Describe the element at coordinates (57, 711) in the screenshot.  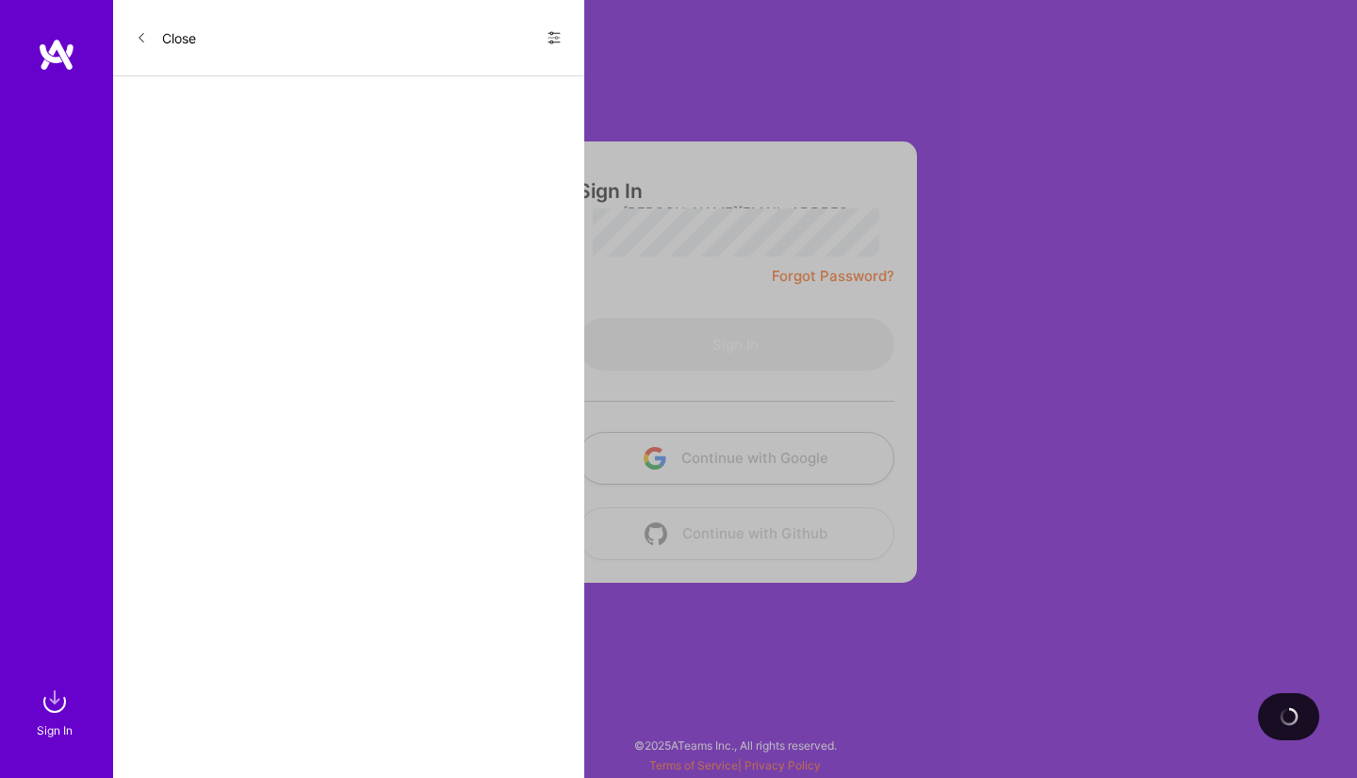
I see `a: sign inSign In` at that location.